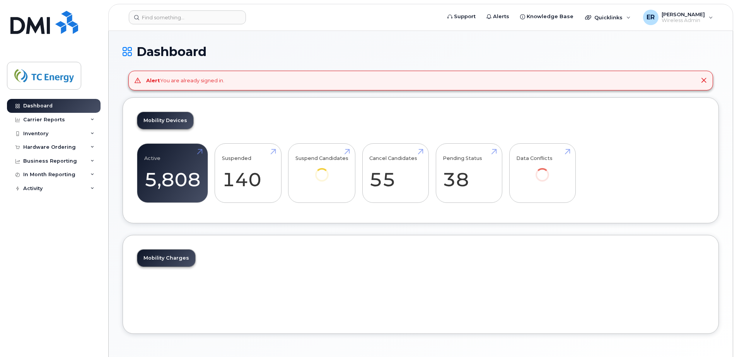  Describe the element at coordinates (542, 170) in the screenshot. I see `a: Data Conflicts` at that location.